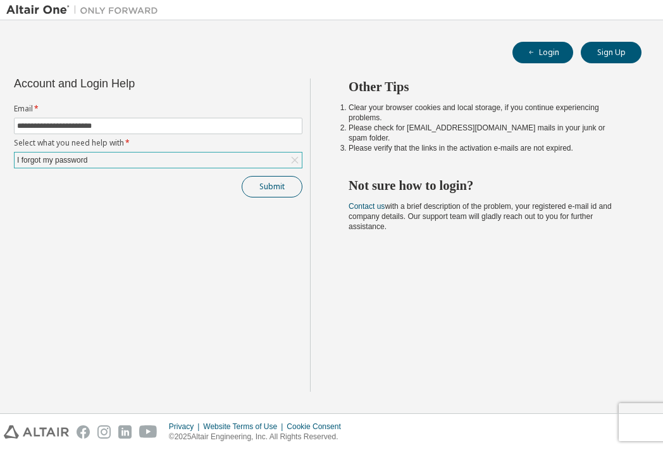 Image resolution: width=663 pixels, height=450 pixels. What do you see at coordinates (484, 87) in the screenshot?
I see `h2: Other Tips` at bounding box center [484, 87].